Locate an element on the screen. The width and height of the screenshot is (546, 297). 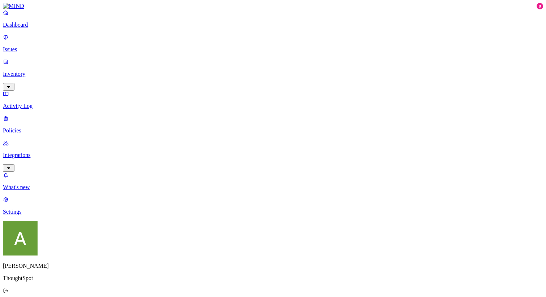
p: Inventory is located at coordinates (273, 74).